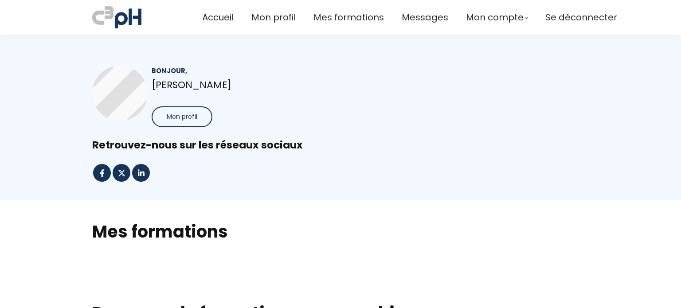 Image resolution: width=681 pixels, height=308 pixels. Describe the element at coordinates (218, 17) in the screenshot. I see `a: Accueil` at that location.